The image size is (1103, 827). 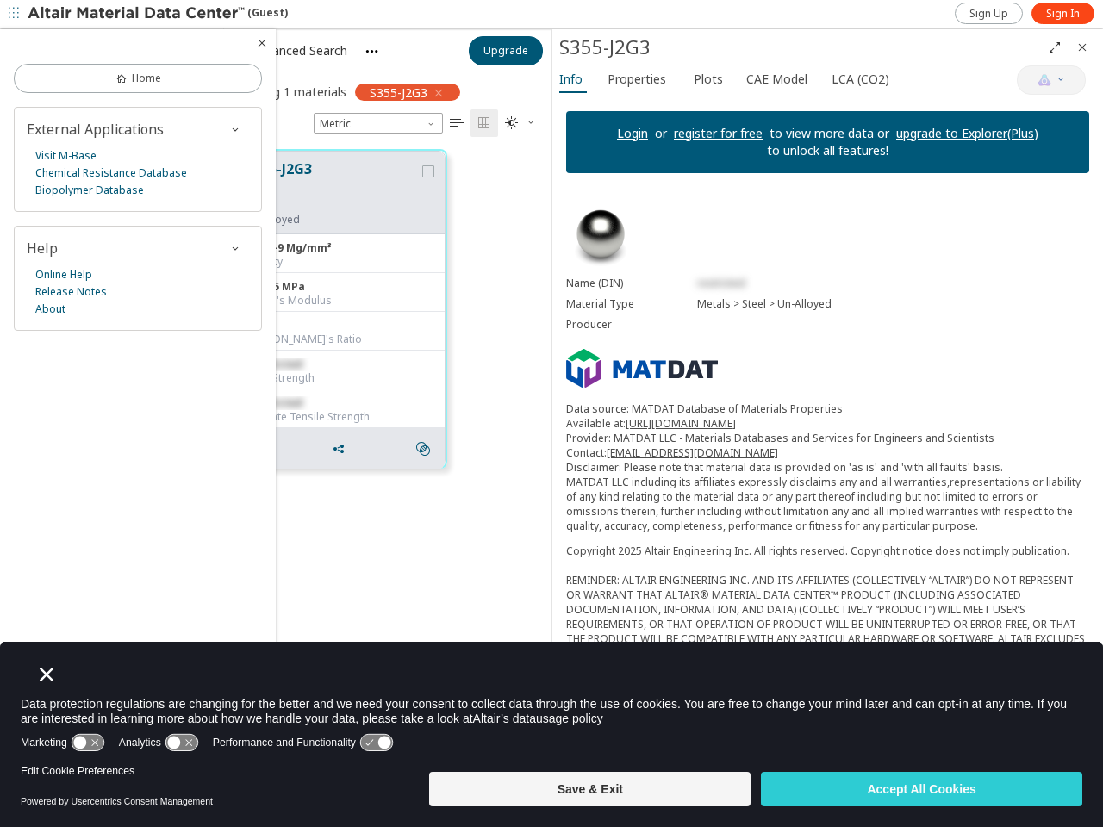 I want to click on a: Sign Up, so click(x=988, y=13).